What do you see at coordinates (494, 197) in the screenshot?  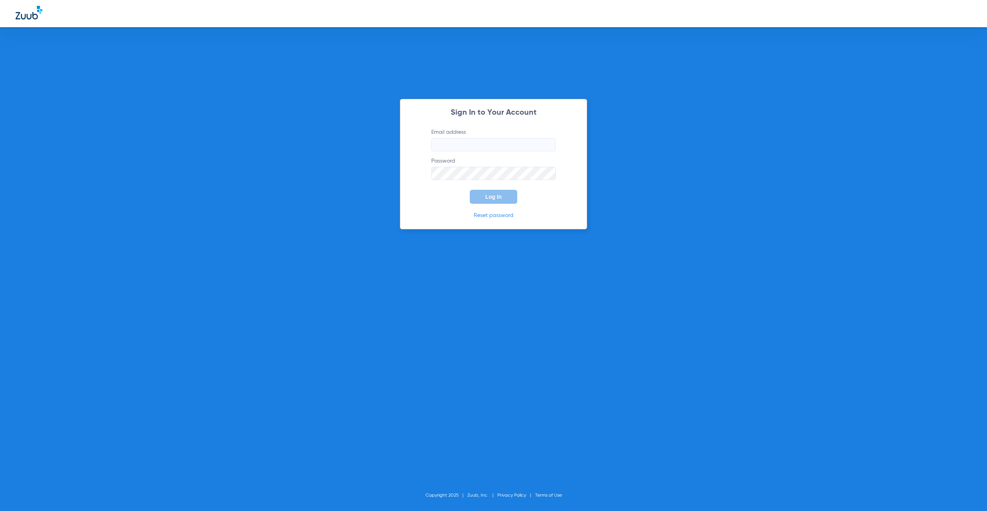 I see `span: Log In` at bounding box center [494, 197].